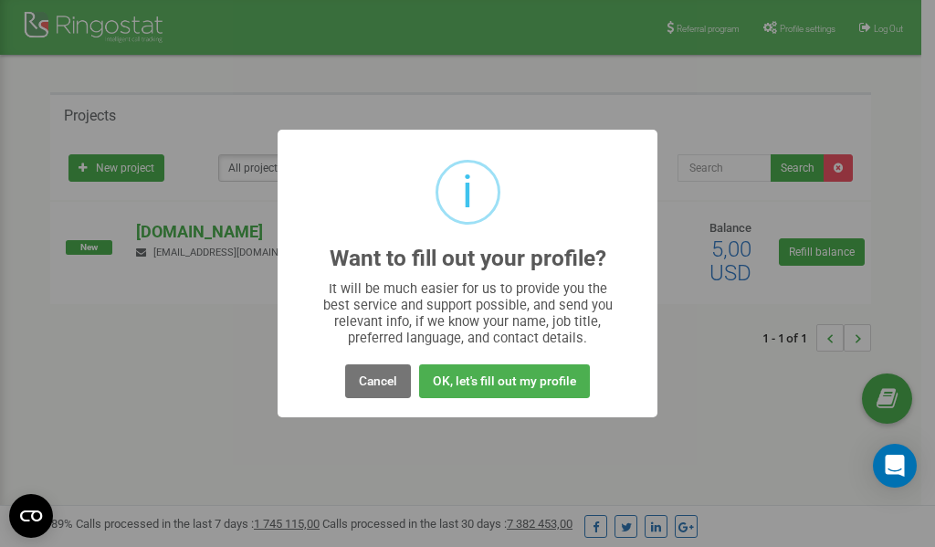 The image size is (935, 547). I want to click on button: Open CMP widget, so click(31, 516).